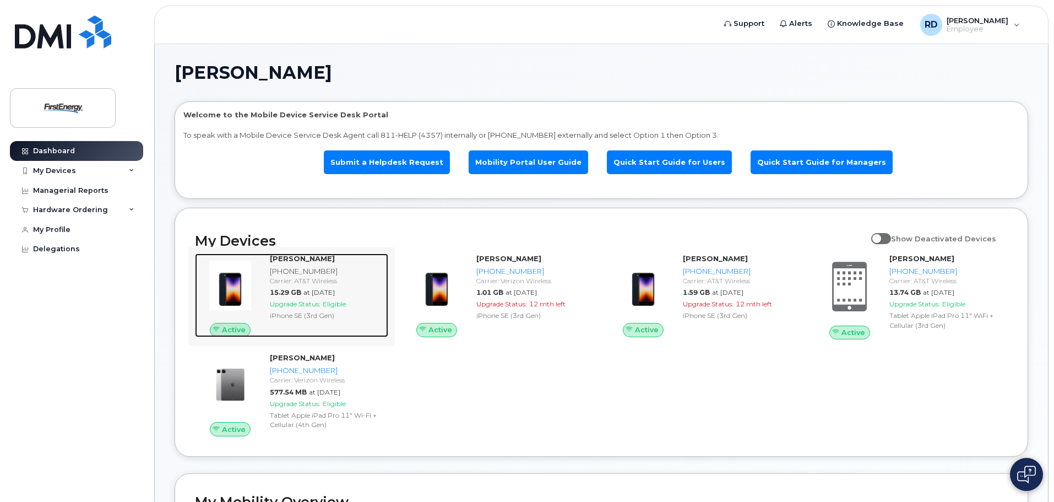 This screenshot has width=1054, height=502. Describe the element at coordinates (288, 392) in the screenshot. I see `span: 577.54 MB` at that location.